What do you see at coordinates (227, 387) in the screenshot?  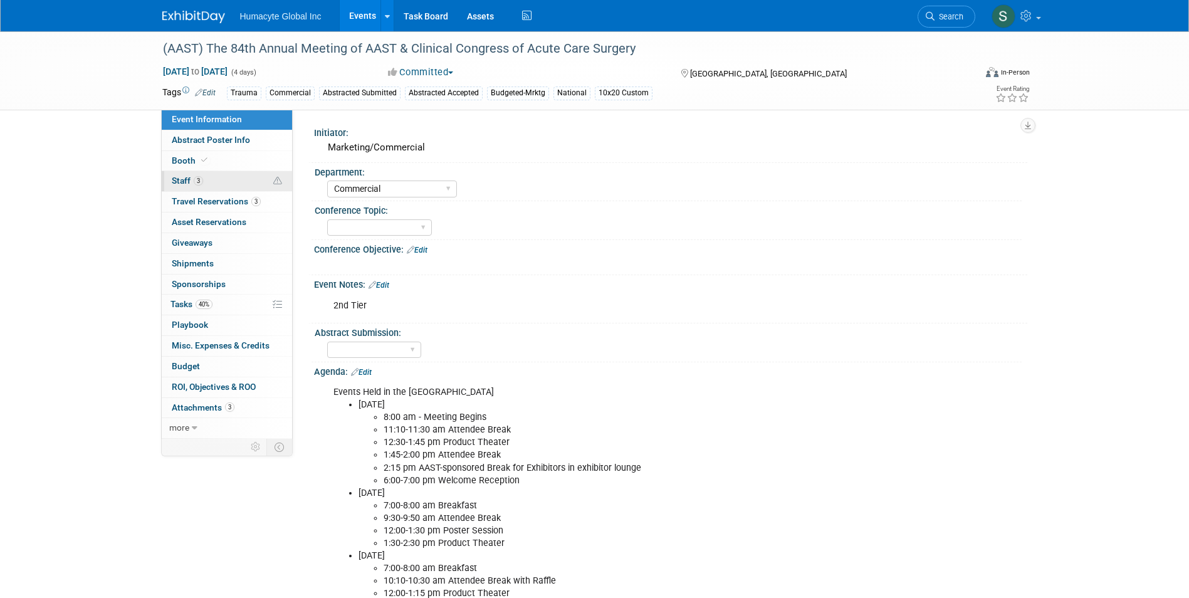 I see `a: ROI, Objectives & ROO` at bounding box center [227, 387].